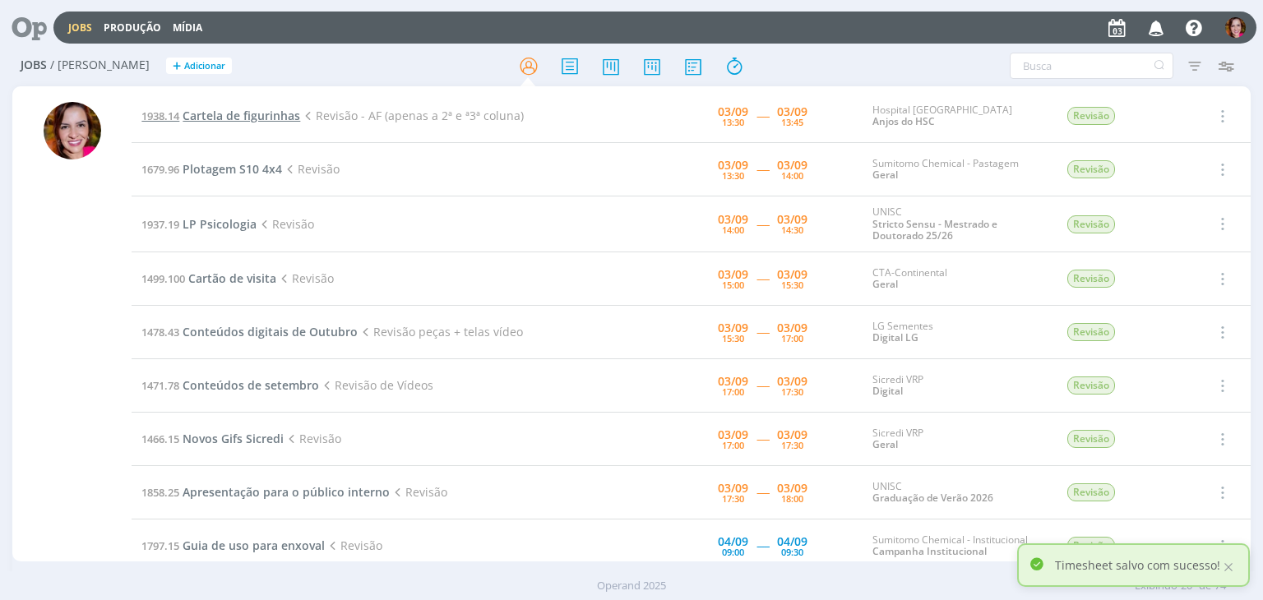  What do you see at coordinates (929, 551) in the screenshot?
I see `a: Campanha Institucional` at bounding box center [929, 551].